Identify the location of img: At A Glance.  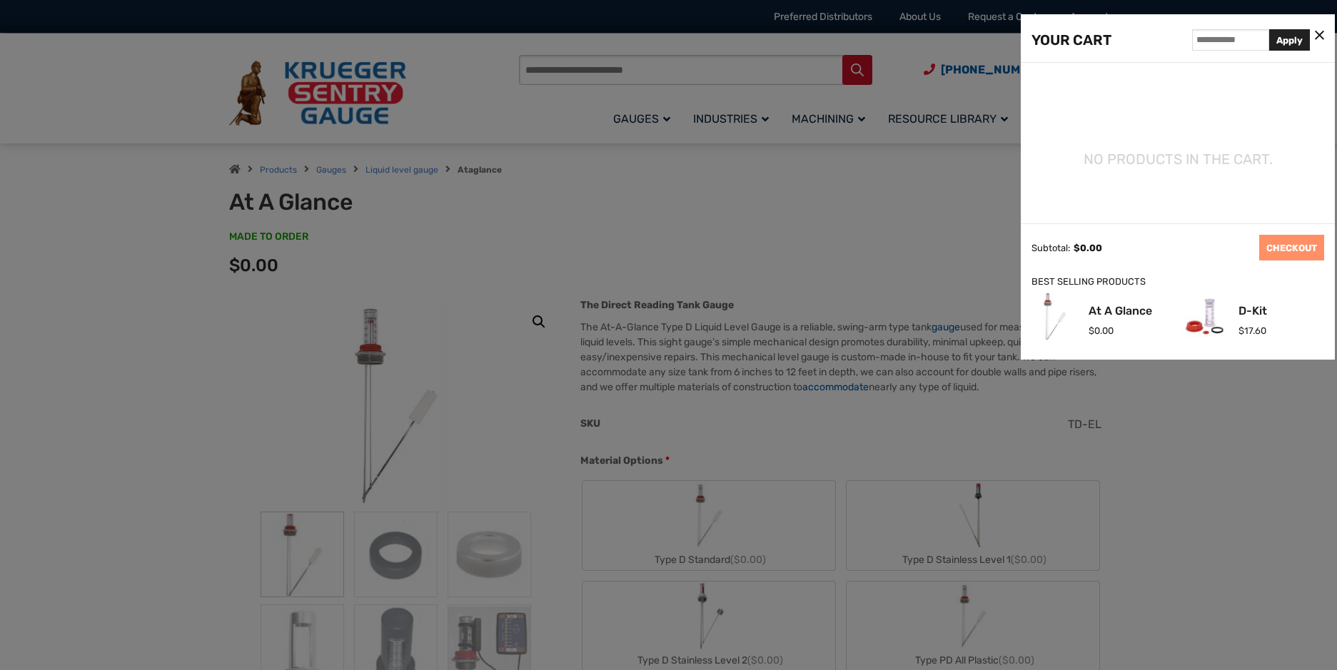
(1054, 316).